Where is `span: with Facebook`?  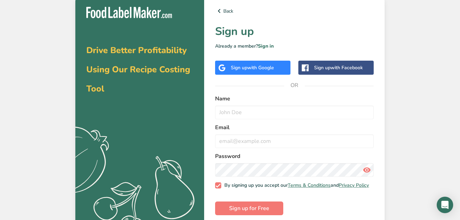
span: with Facebook is located at coordinates (347, 67).